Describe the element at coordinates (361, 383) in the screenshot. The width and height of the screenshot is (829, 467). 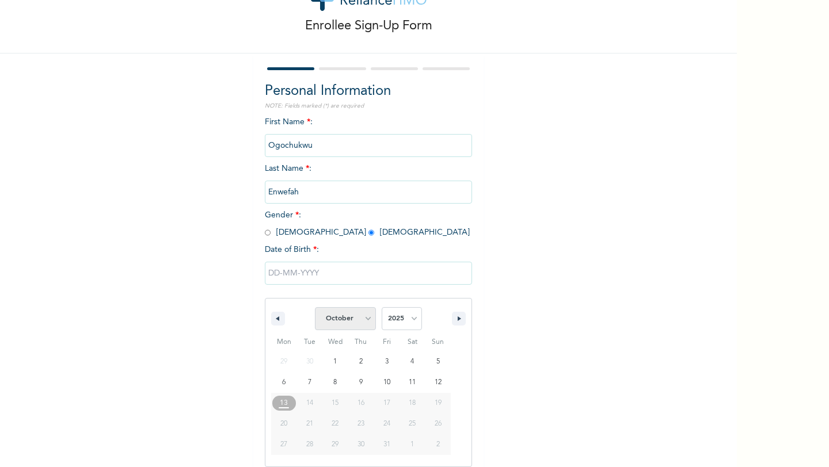
I see `span: 9` at that location.